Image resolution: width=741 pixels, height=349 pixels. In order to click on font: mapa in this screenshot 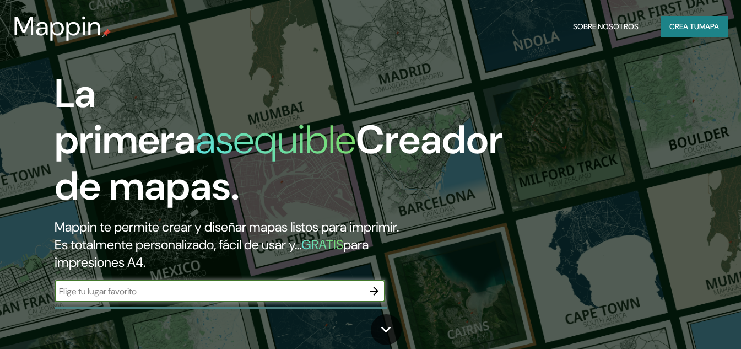, I will do `click(709, 26)`.